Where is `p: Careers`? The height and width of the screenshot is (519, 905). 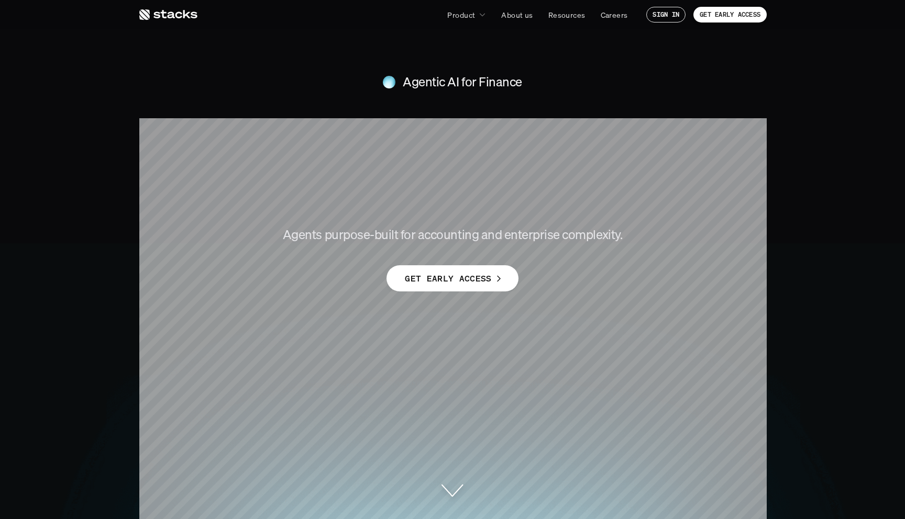
p: Careers is located at coordinates (614, 15).